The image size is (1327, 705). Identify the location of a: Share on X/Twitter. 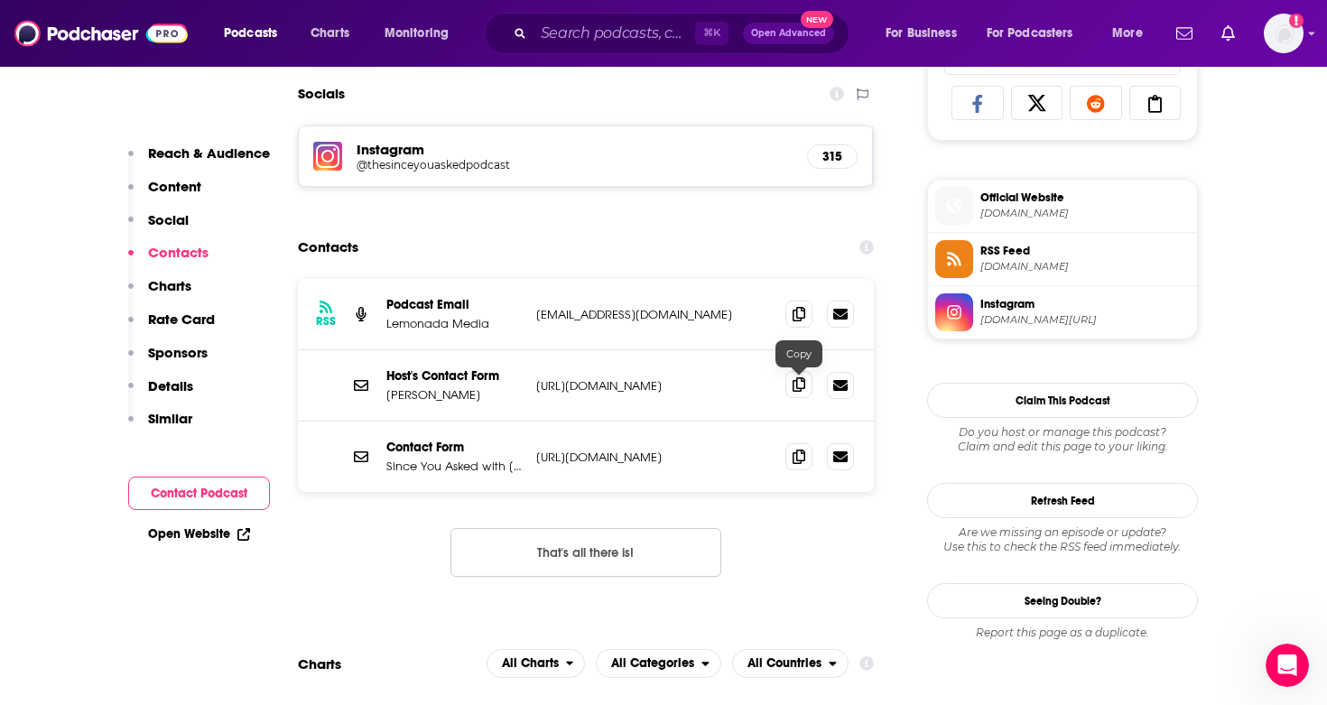
(1037, 103).